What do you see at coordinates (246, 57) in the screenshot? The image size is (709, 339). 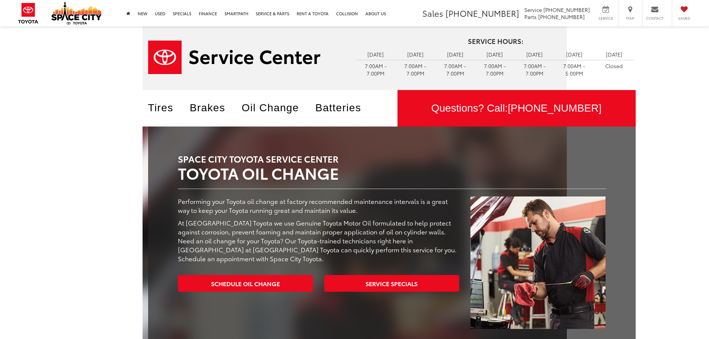 I see `a: Service Center | Space City Toyota in Humble TX` at bounding box center [246, 57].